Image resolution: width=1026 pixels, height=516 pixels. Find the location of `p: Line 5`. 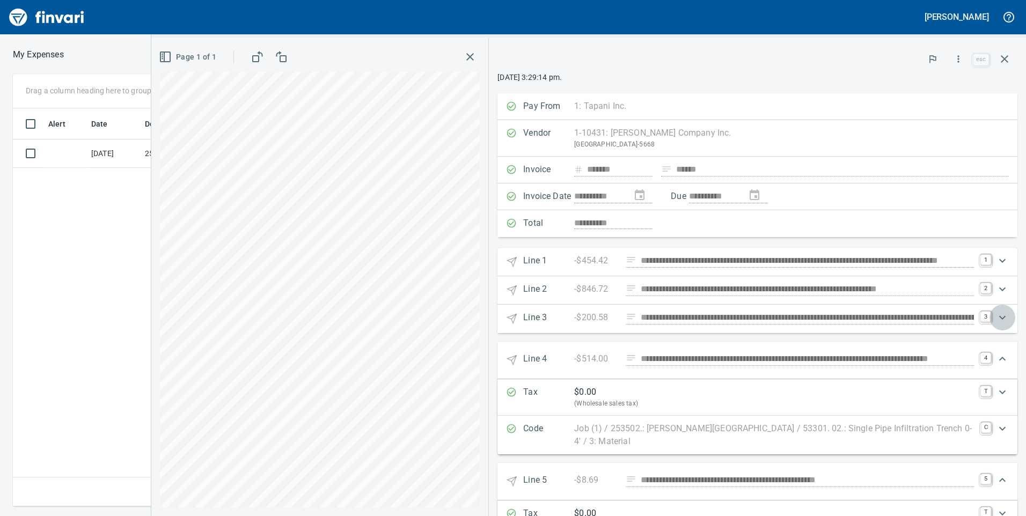

p: Line 5 is located at coordinates (548, 481).